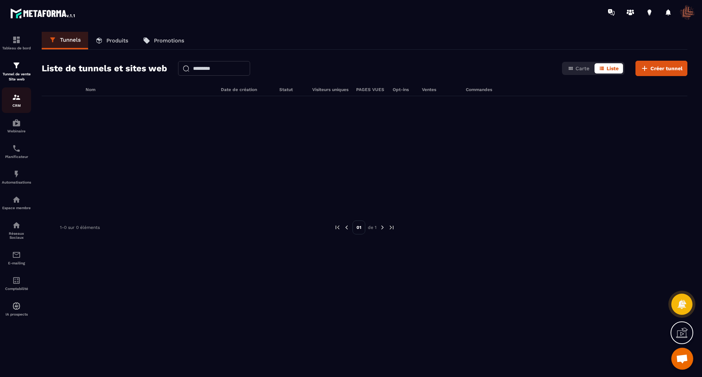 This screenshot has width=702, height=377. What do you see at coordinates (16, 100) in the screenshot?
I see `a: formationformationCRM` at bounding box center [16, 100].